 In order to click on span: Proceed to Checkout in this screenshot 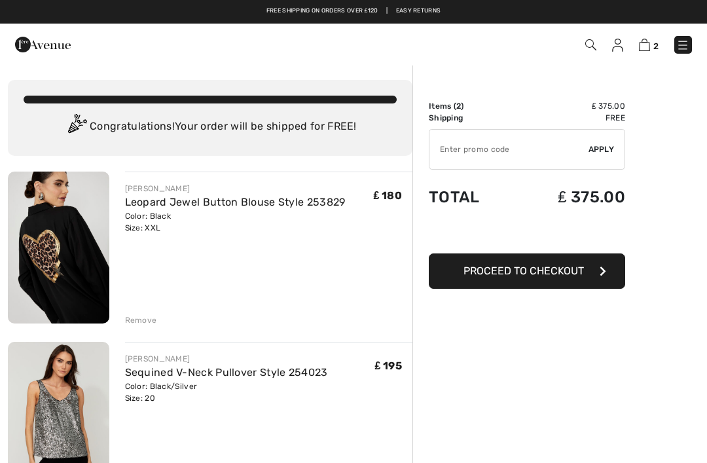, I will do `click(523, 270)`.